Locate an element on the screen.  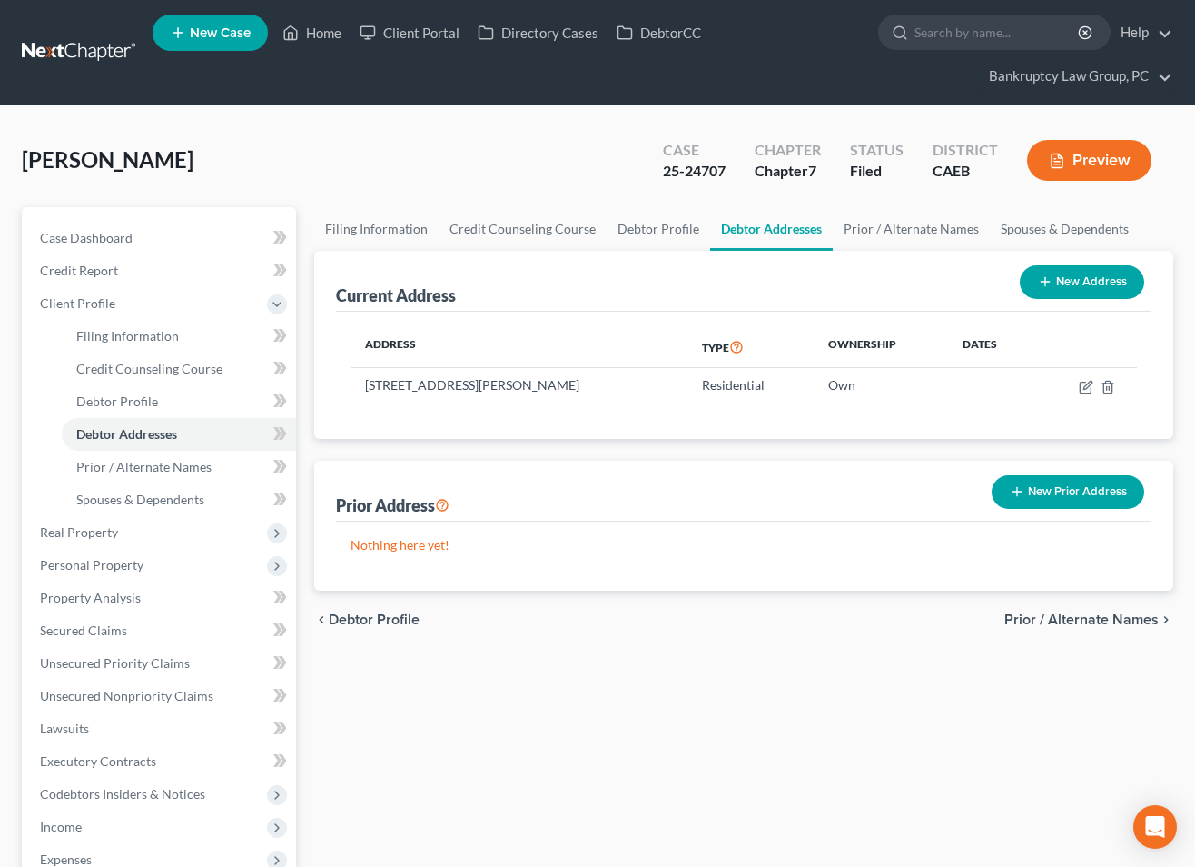
span: Personal Property is located at coordinates (92, 564).